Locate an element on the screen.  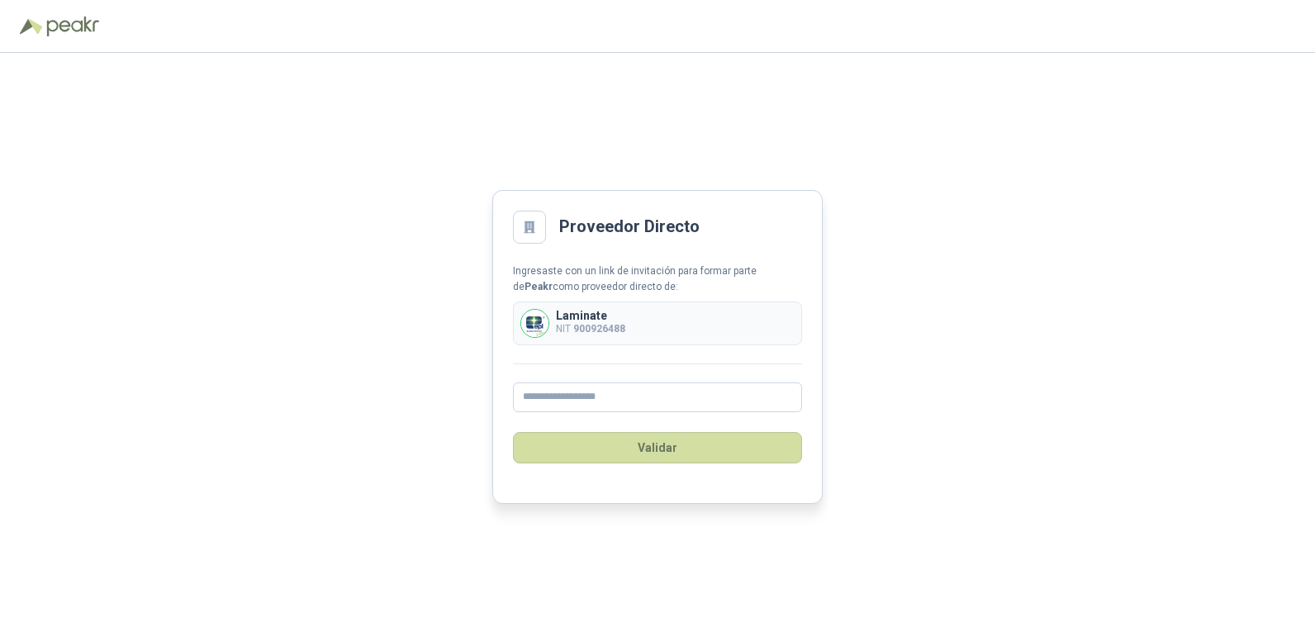
p: Laminate is located at coordinates (591, 316).